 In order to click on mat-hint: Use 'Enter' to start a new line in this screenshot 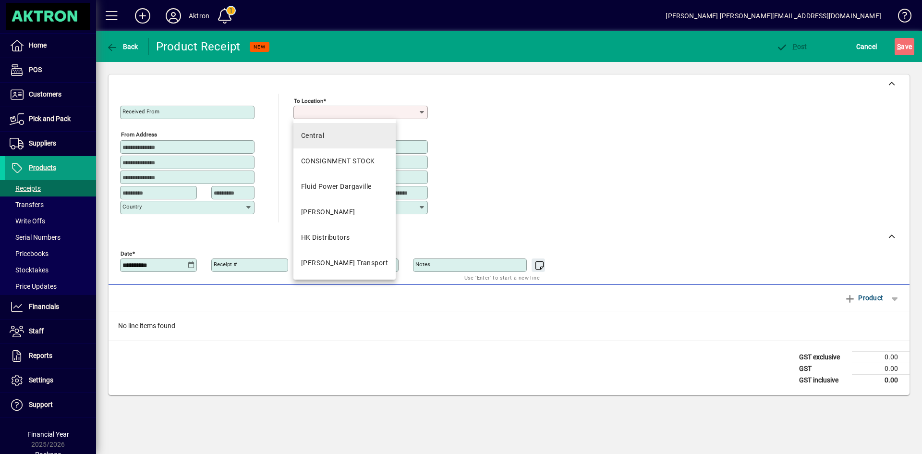, I will do `click(502, 277)`.